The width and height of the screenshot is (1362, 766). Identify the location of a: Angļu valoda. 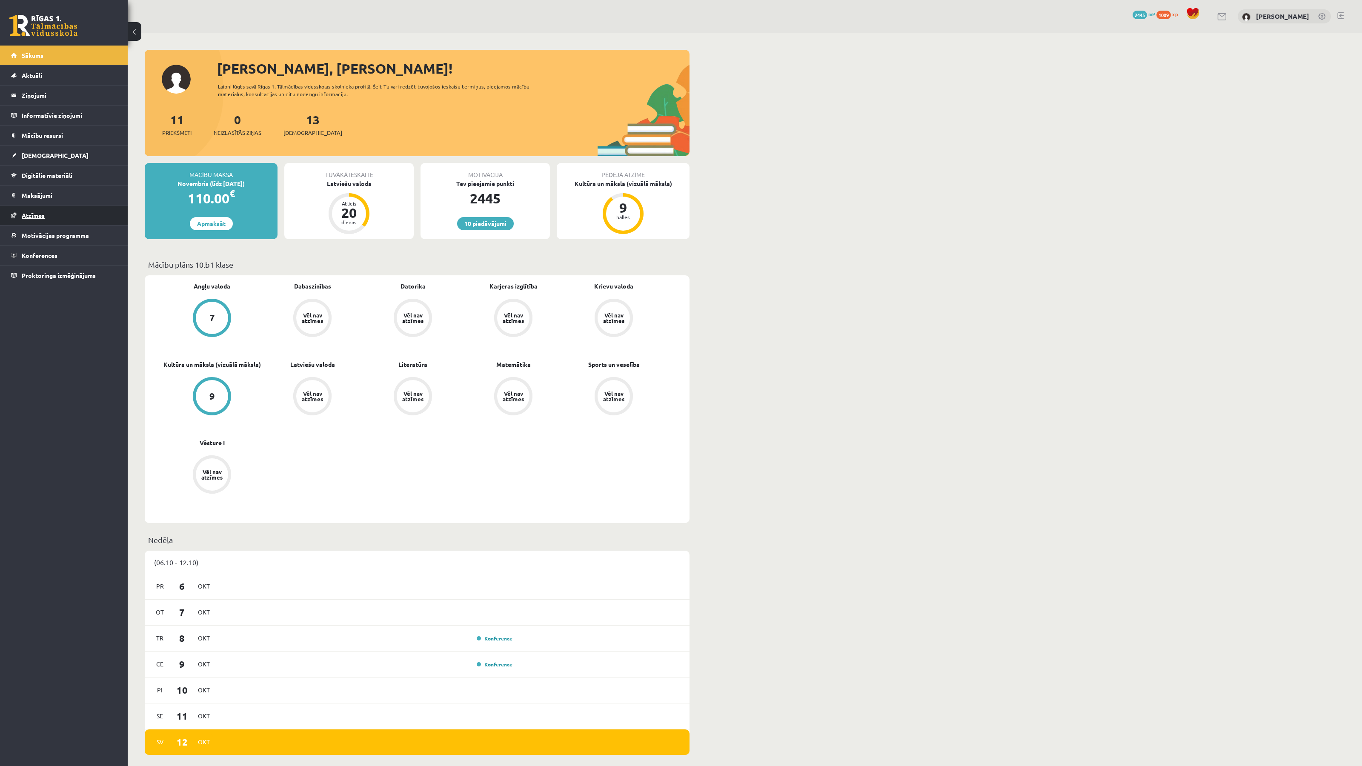
(212, 286).